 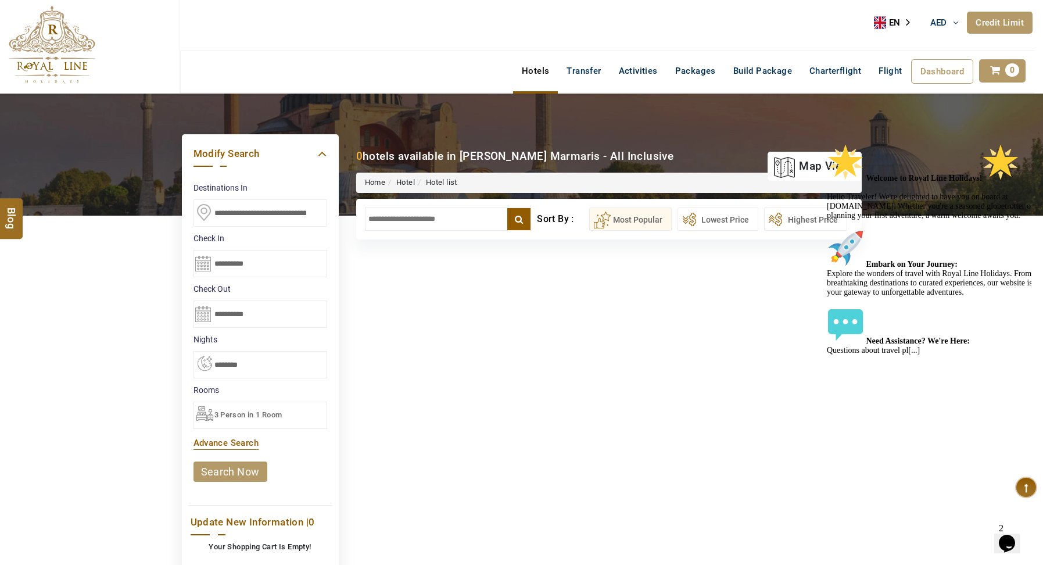 What do you see at coordinates (375, 182) in the screenshot?
I see `a: Home` at bounding box center [375, 182].